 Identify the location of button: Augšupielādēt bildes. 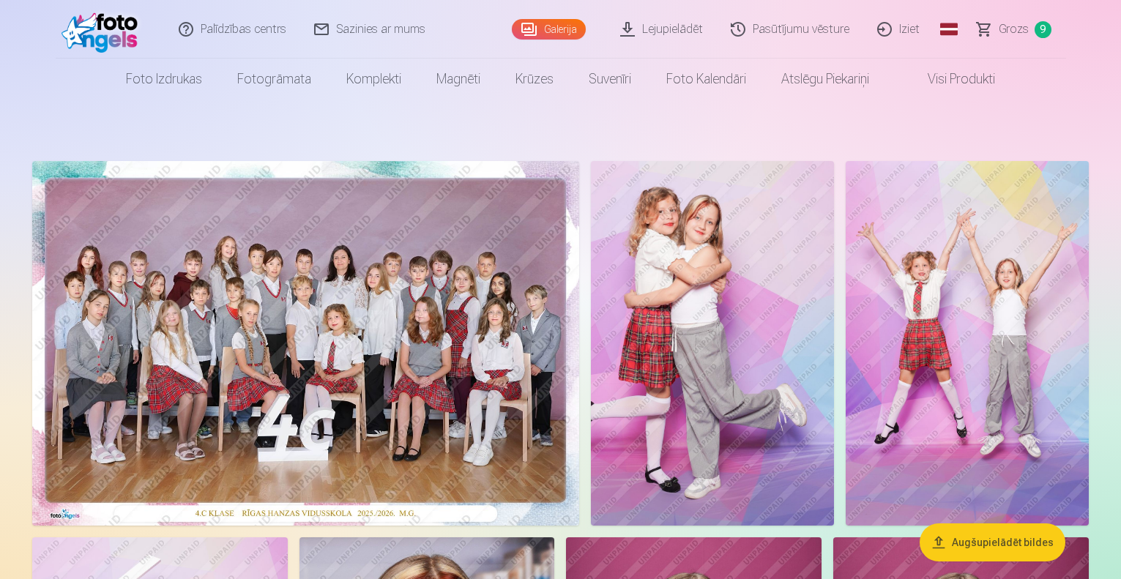
(992, 543).